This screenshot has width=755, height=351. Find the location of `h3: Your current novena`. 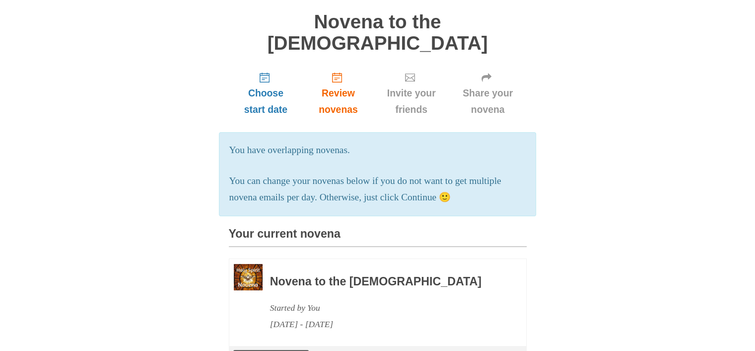

h3: Your current novena is located at coordinates (378, 237).